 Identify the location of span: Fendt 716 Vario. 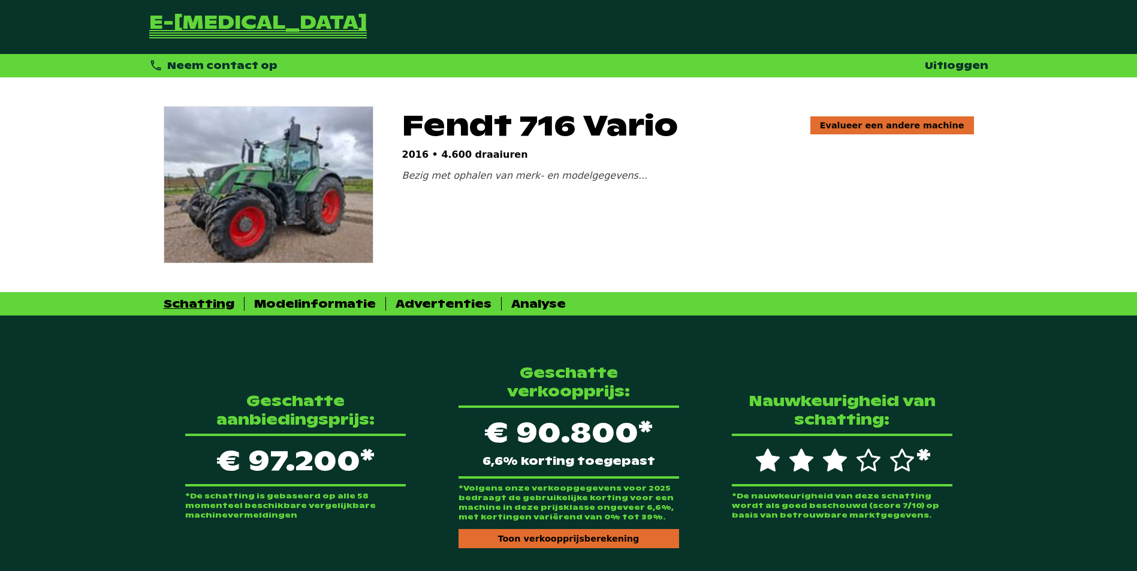
(540, 125).